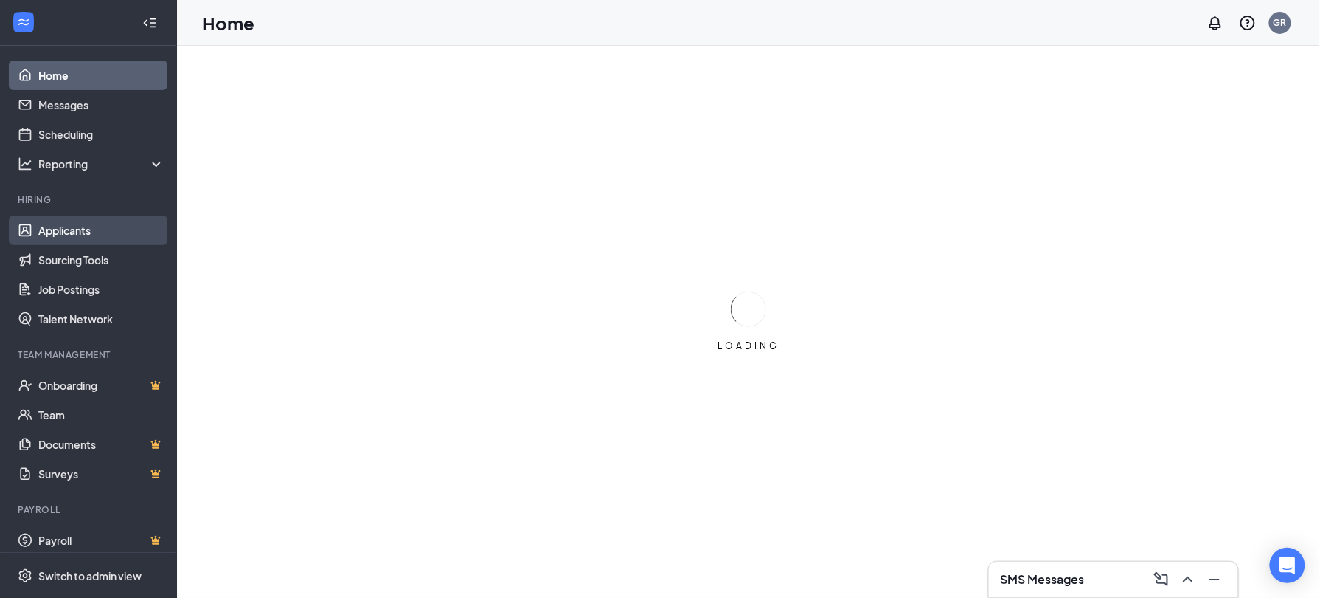 The height and width of the screenshot is (598, 1320). Describe the element at coordinates (101, 75) in the screenshot. I see `a: Home` at that location.